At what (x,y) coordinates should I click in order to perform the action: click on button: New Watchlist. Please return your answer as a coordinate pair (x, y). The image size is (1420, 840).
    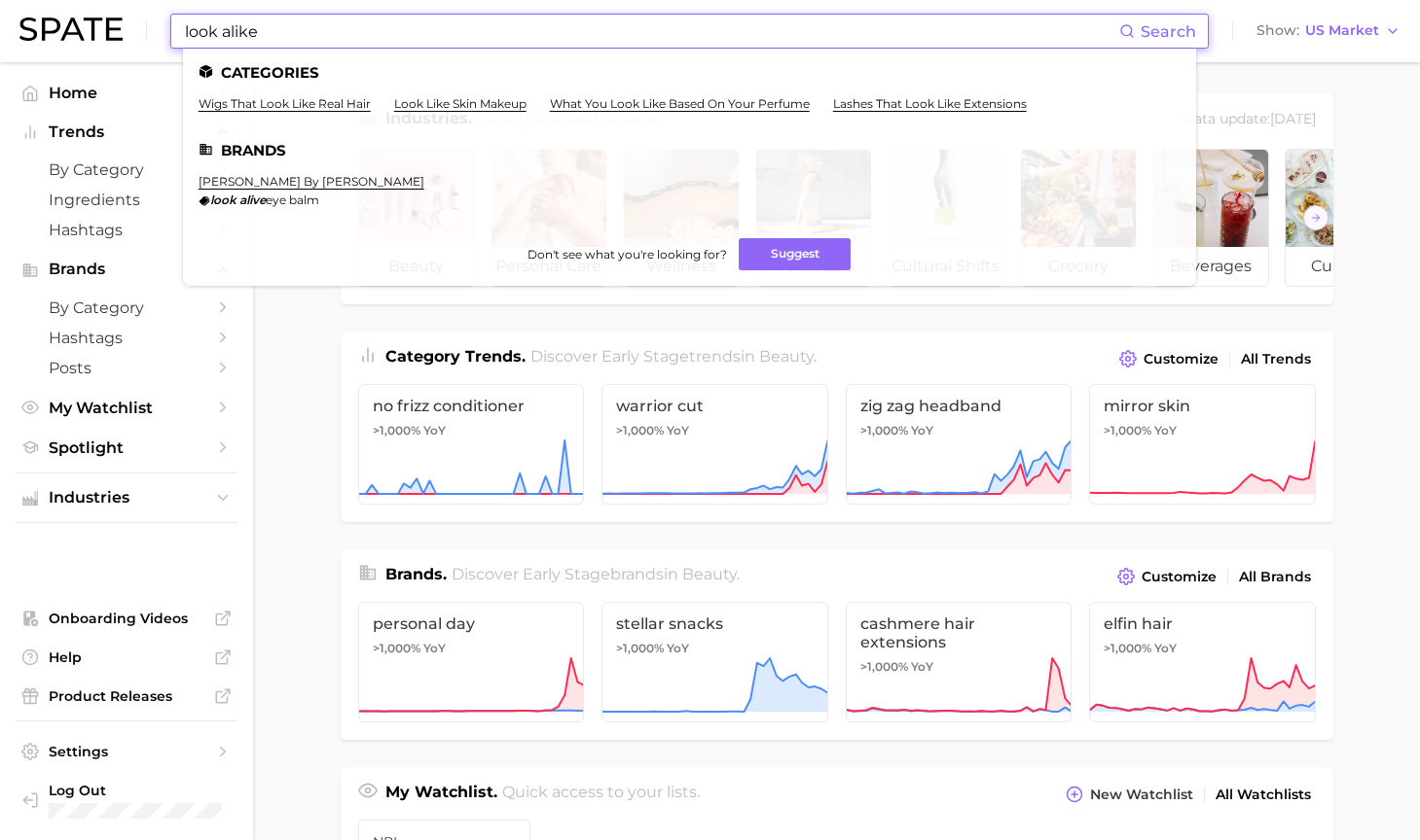
    Looking at the image, I should click on (1128, 794).